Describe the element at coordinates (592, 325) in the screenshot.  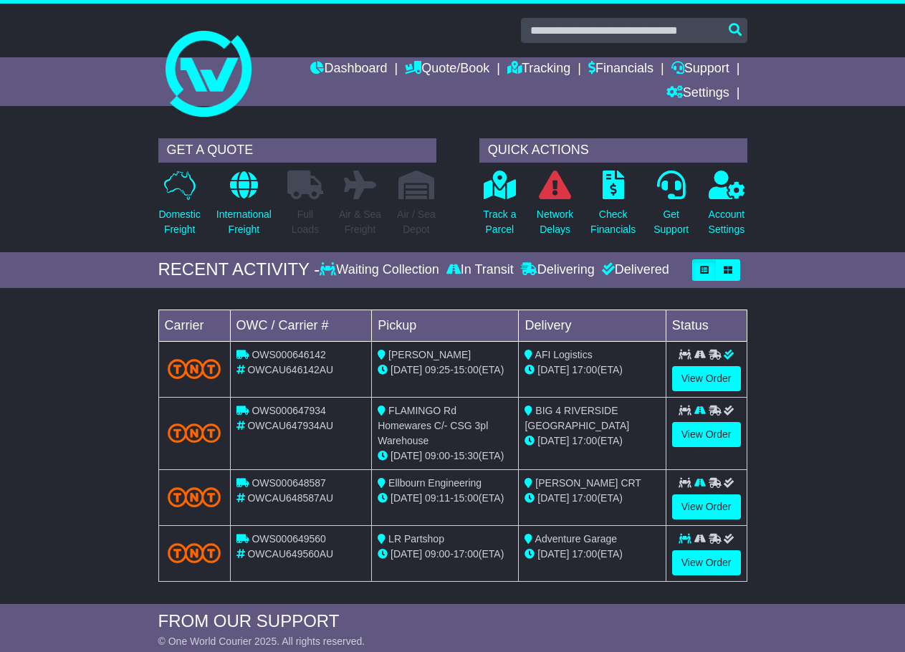
I see `td: Delivery` at that location.